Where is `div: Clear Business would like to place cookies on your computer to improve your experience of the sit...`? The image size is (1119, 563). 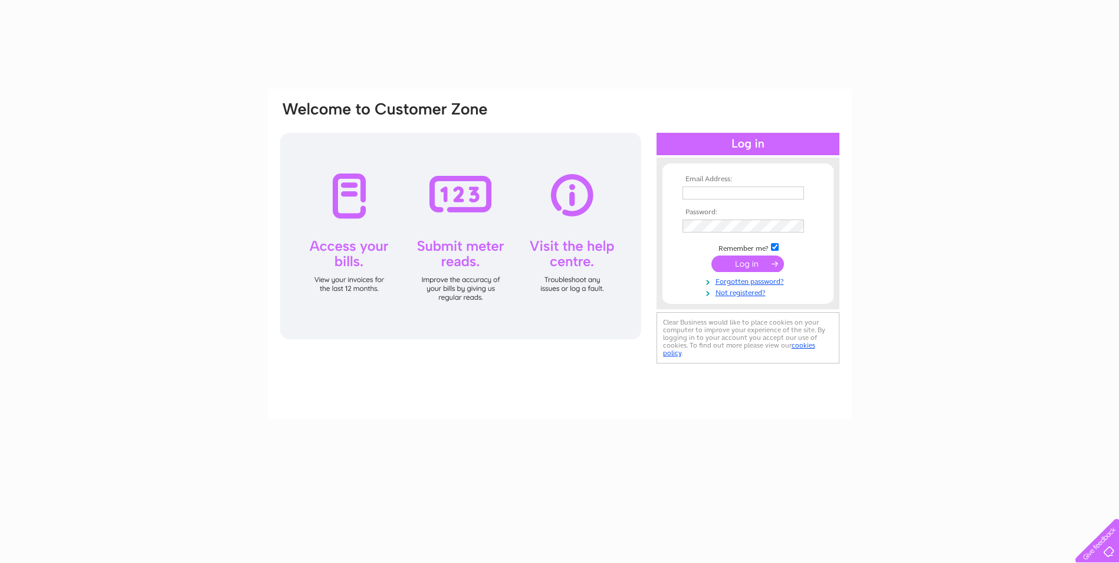 div: Clear Business would like to place cookies on your computer to improve your experience of the sit... is located at coordinates (748, 337).